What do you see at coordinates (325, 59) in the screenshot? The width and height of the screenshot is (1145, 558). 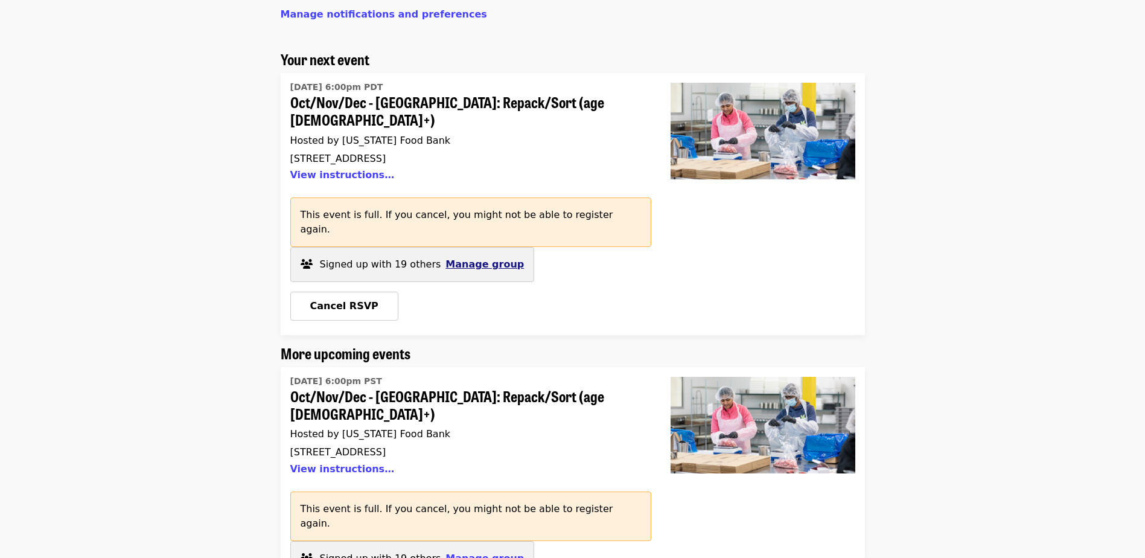 I see `span: Your next event` at bounding box center [325, 59].